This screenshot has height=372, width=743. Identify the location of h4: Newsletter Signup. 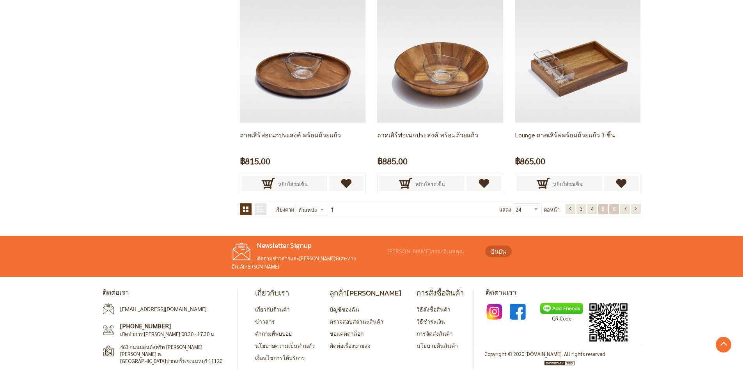
(308, 246).